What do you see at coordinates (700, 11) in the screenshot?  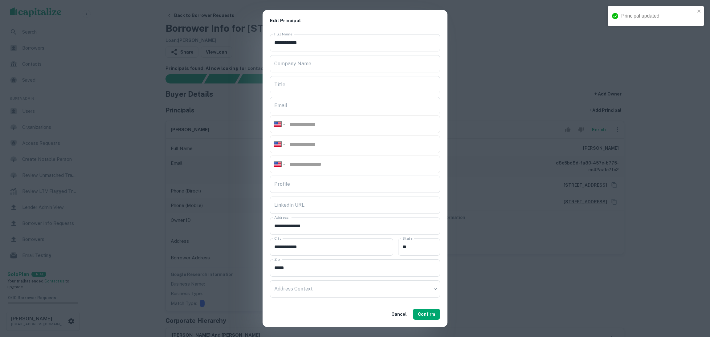 I see `button: close` at bounding box center [700, 11].